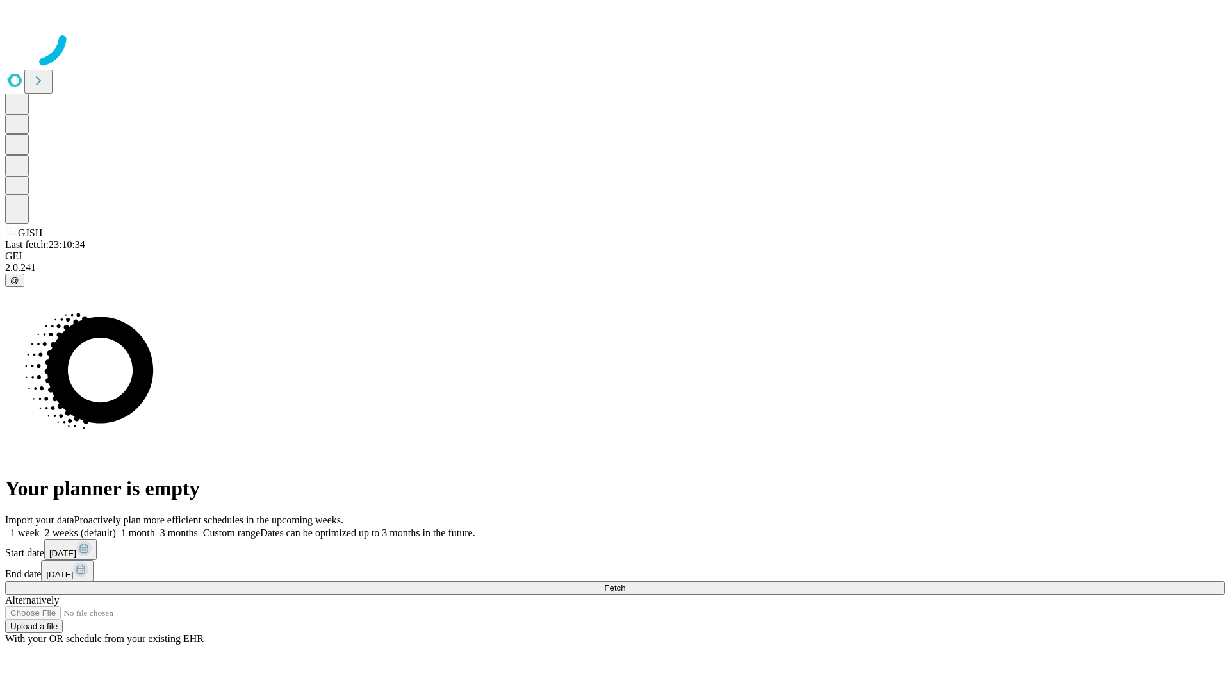 This screenshot has height=692, width=1230. I want to click on span: Alternatively, so click(32, 599).